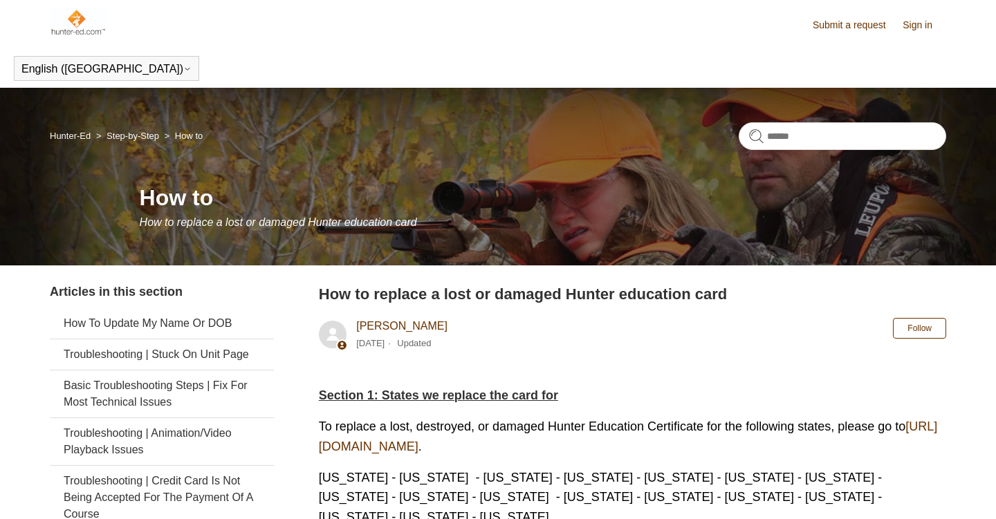 This screenshot has height=519, width=996. I want to click on a: Basic Troubleshooting Steps | Fix For Most Technical Issues, so click(162, 394).